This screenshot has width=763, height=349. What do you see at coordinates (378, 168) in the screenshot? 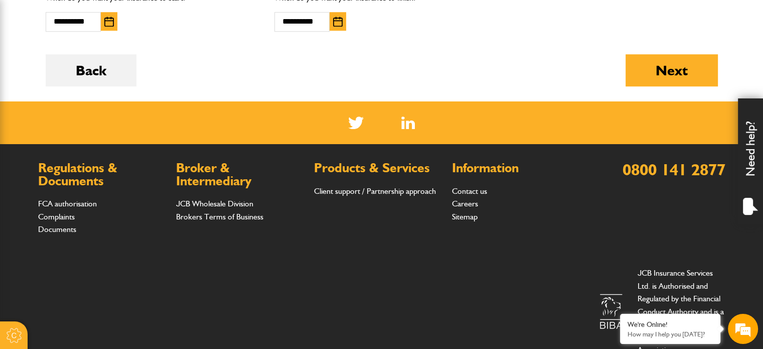
I see `h2: Products & Services` at bounding box center [378, 168].